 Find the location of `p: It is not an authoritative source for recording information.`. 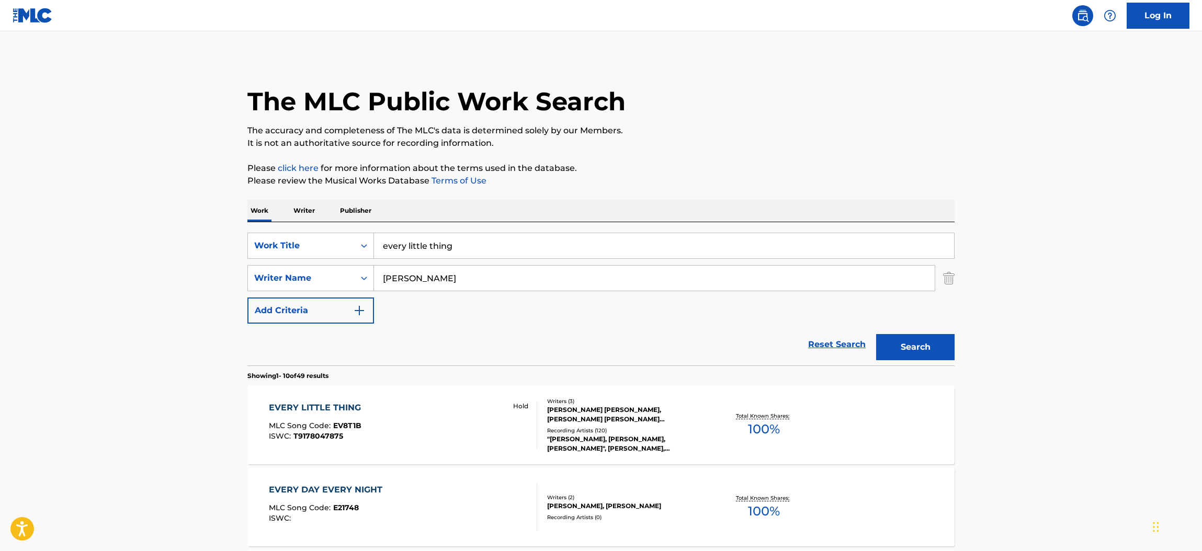

p: It is not an authoritative source for recording information. is located at coordinates (601, 143).